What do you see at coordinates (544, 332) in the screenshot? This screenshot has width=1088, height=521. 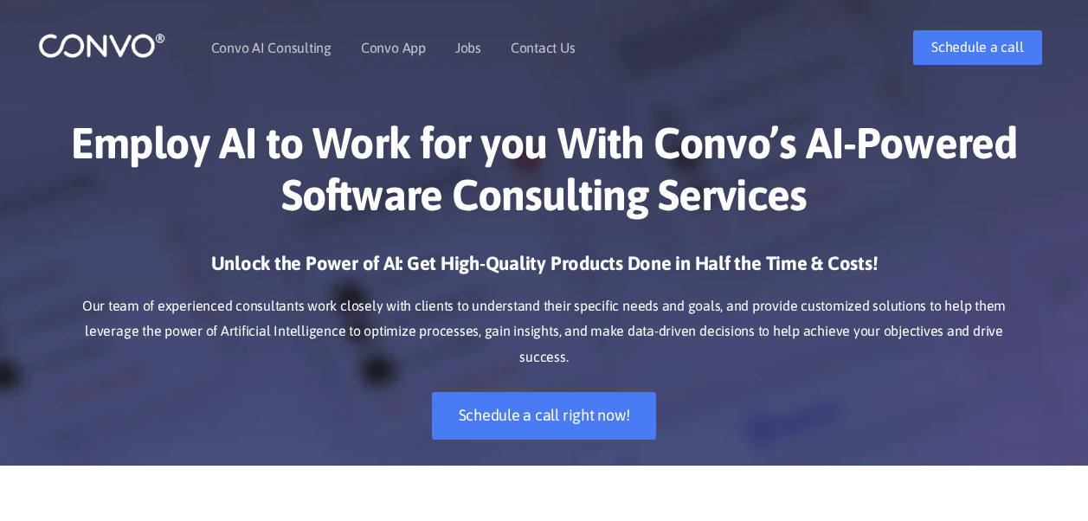 I see `p: Our team of experienced consultants work closely with clients to understand their specific needs ...` at bounding box center [544, 332].